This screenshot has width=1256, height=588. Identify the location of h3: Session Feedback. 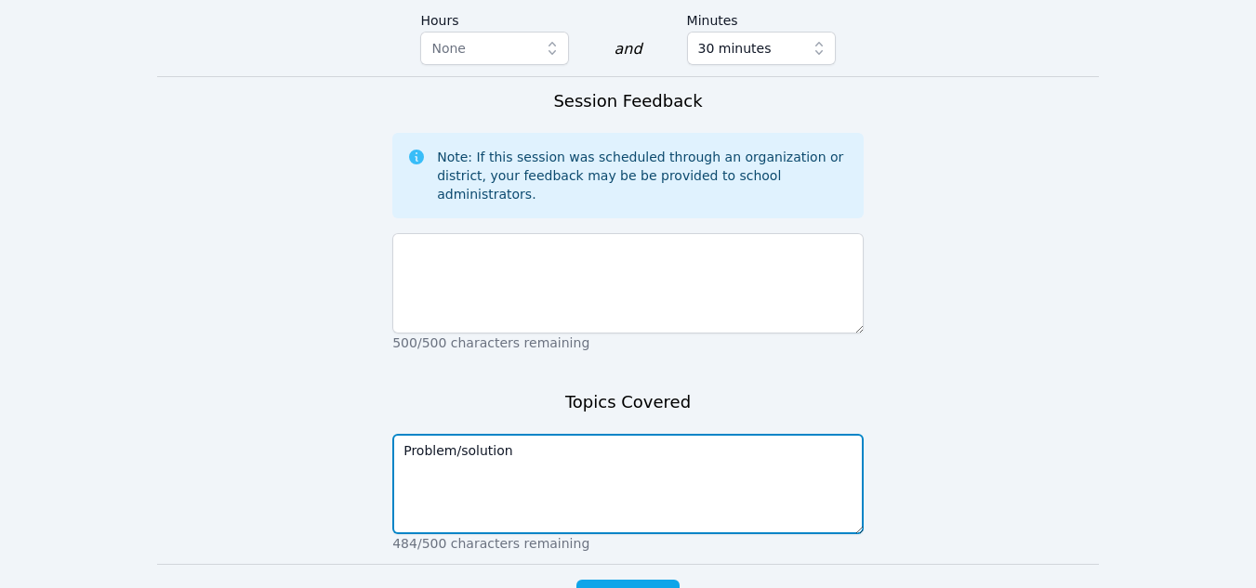
(628, 101).